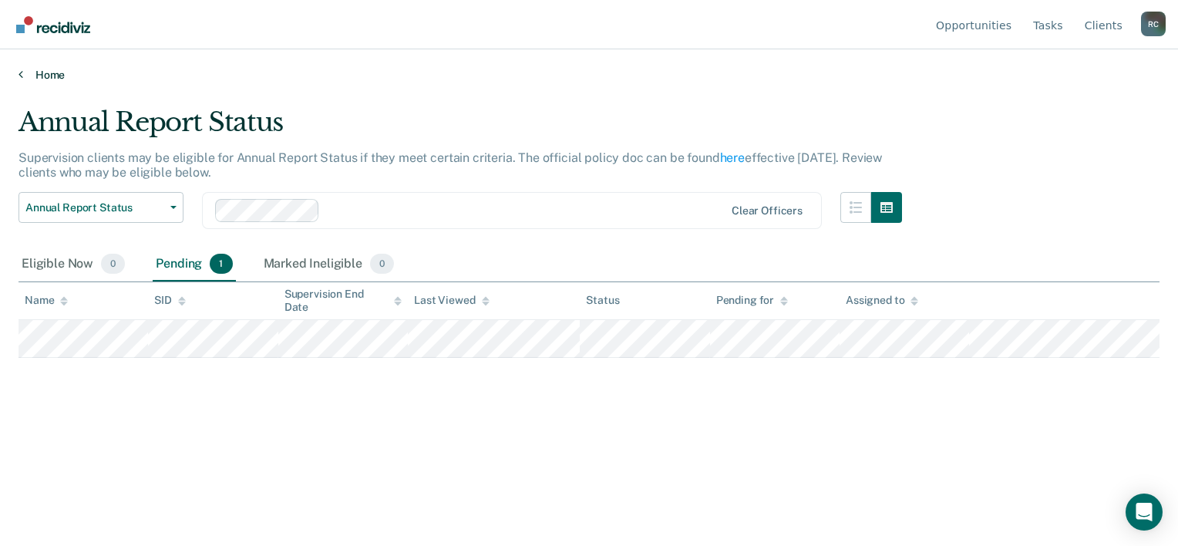 This screenshot has height=546, width=1178. Describe the element at coordinates (329, 264) in the screenshot. I see `div: Marked Ineligible0` at that location.